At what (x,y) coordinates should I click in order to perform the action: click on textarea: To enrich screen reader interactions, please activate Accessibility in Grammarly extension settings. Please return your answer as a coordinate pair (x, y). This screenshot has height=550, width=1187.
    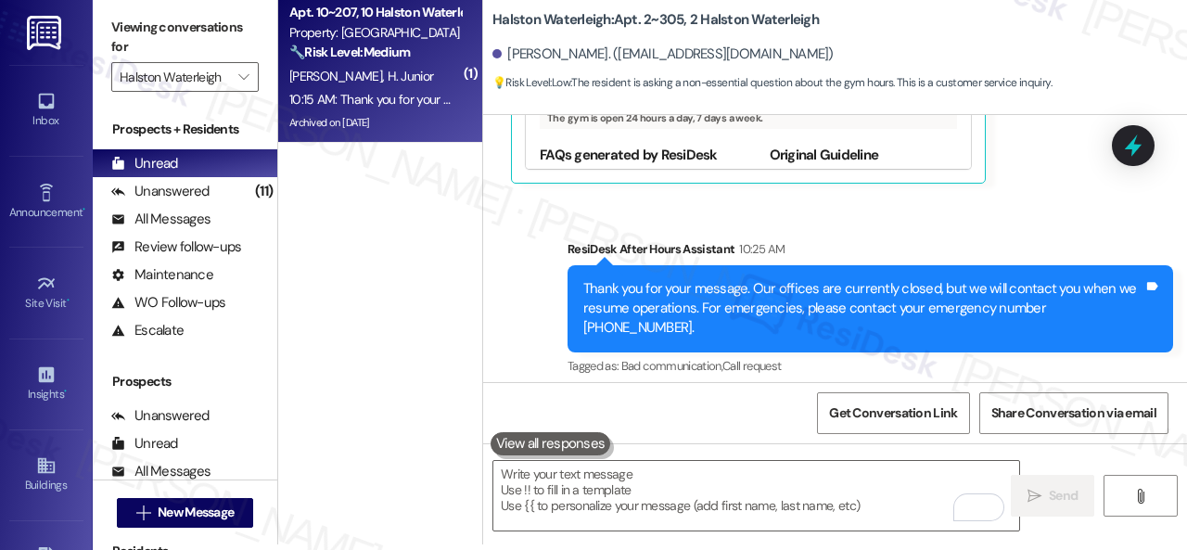
    Looking at the image, I should click on (755, 495).